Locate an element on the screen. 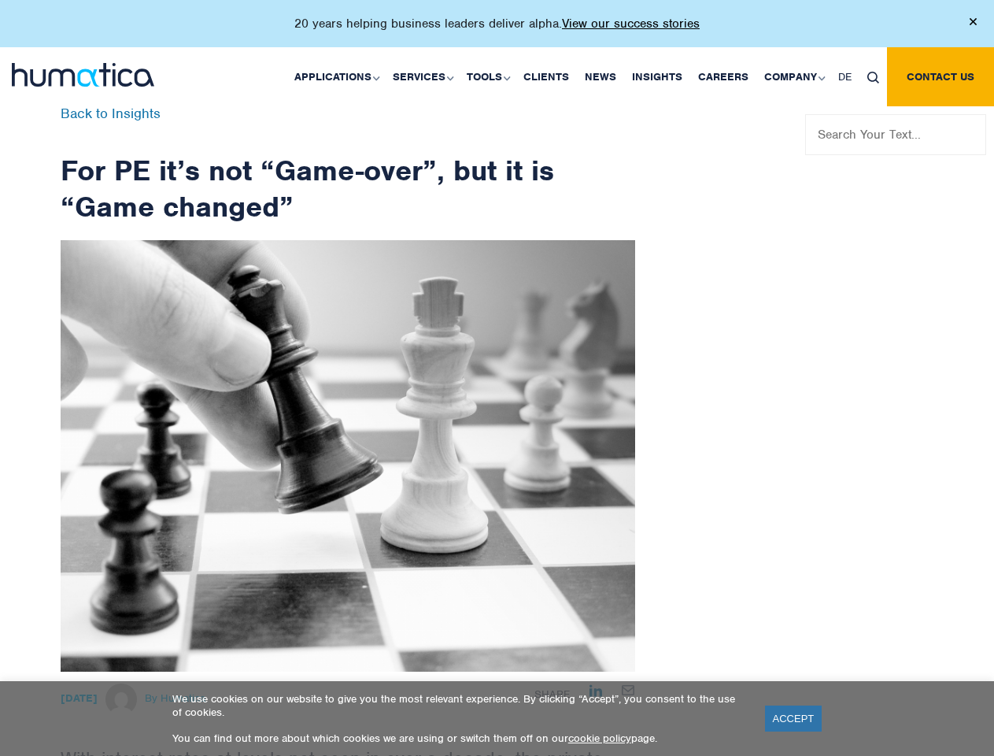  input: I agree to Humatica'sData Protection Policyand that Humatica may use my data to contact e via ema... is located at coordinates (9, 109).